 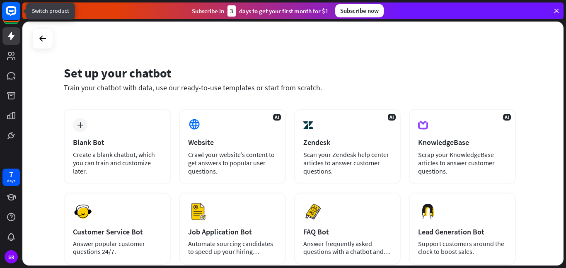 I want to click on button: Open LiveChat chat widget, so click(x=19, y=16).